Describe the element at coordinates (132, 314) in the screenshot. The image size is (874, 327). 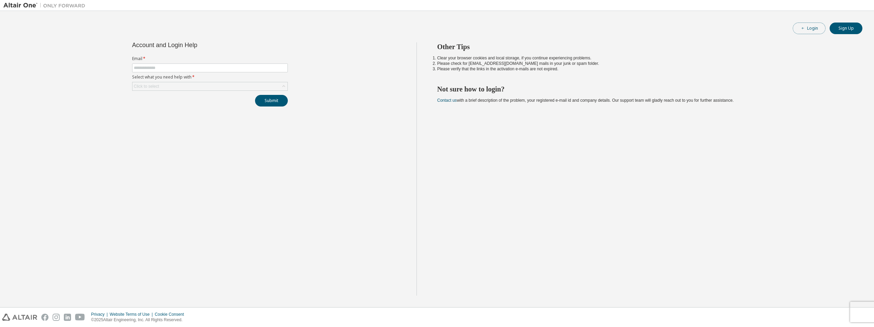
I see `div: Website Terms of Use` at that location.